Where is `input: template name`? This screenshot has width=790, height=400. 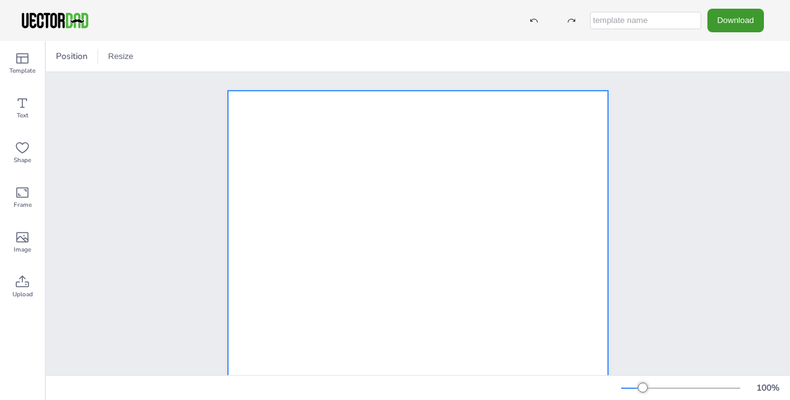 input: template name is located at coordinates (645, 20).